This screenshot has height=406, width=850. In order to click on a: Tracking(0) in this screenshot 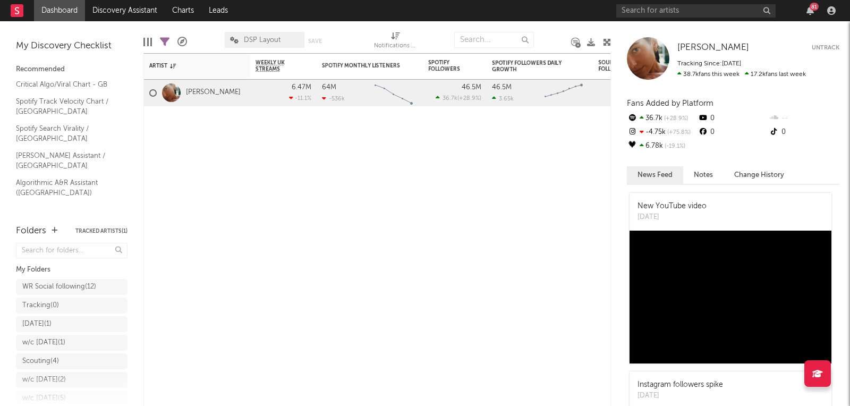, I will do `click(72, 305)`.